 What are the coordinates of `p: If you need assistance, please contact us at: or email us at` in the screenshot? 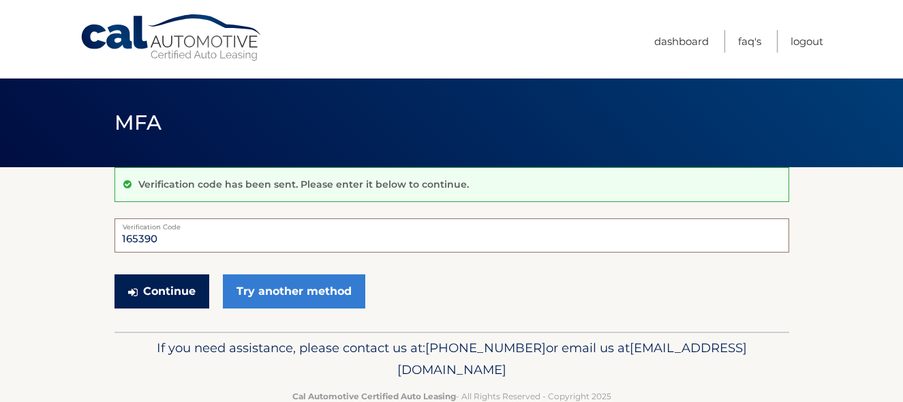 It's located at (452, 359).